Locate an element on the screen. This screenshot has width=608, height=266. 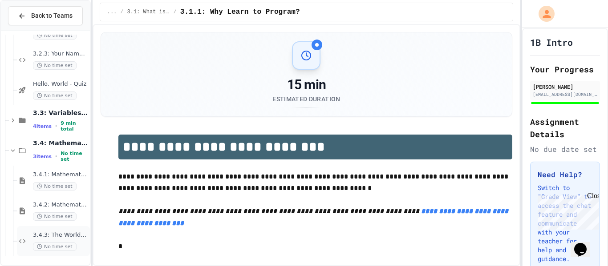
div: No due date set is located at coordinates (565, 149).